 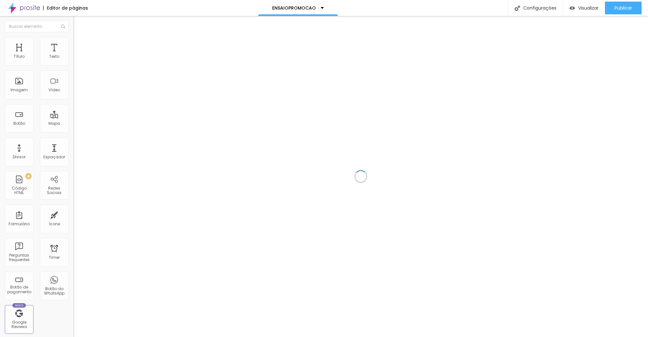 I want to click on div: Ícone, so click(x=54, y=224).